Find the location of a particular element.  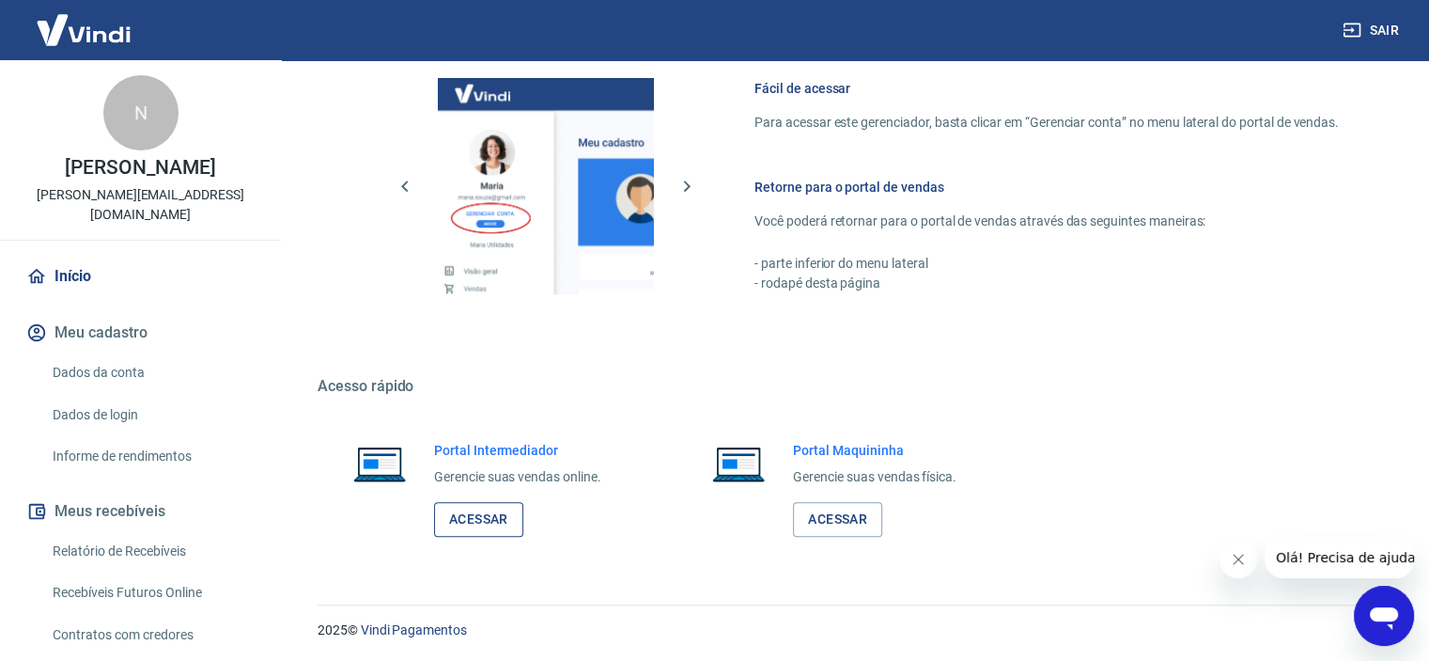

img: Vindi is located at coordinates (84, 29).